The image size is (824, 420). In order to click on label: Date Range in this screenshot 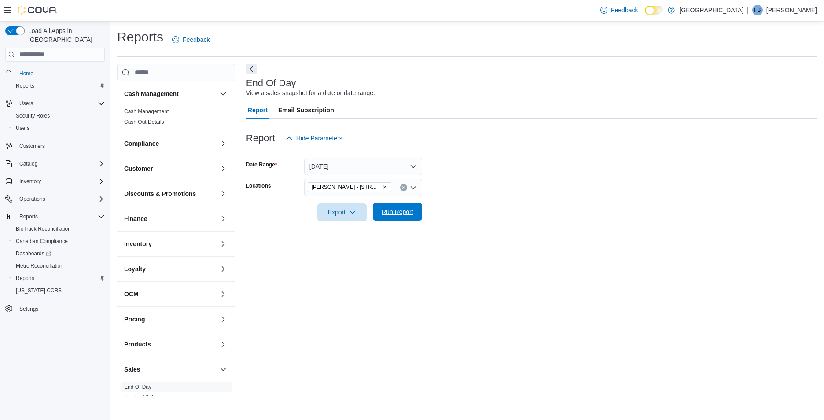, I will do `click(261, 165)`.